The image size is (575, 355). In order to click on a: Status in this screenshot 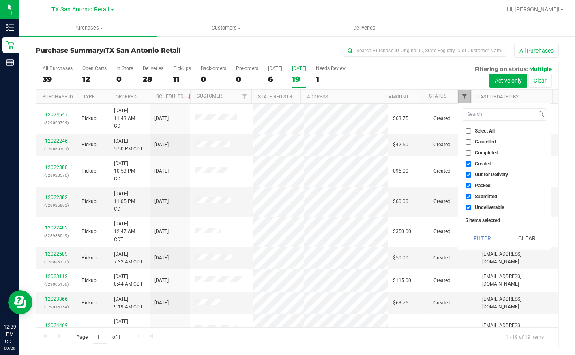, I will do `click(438, 96)`.